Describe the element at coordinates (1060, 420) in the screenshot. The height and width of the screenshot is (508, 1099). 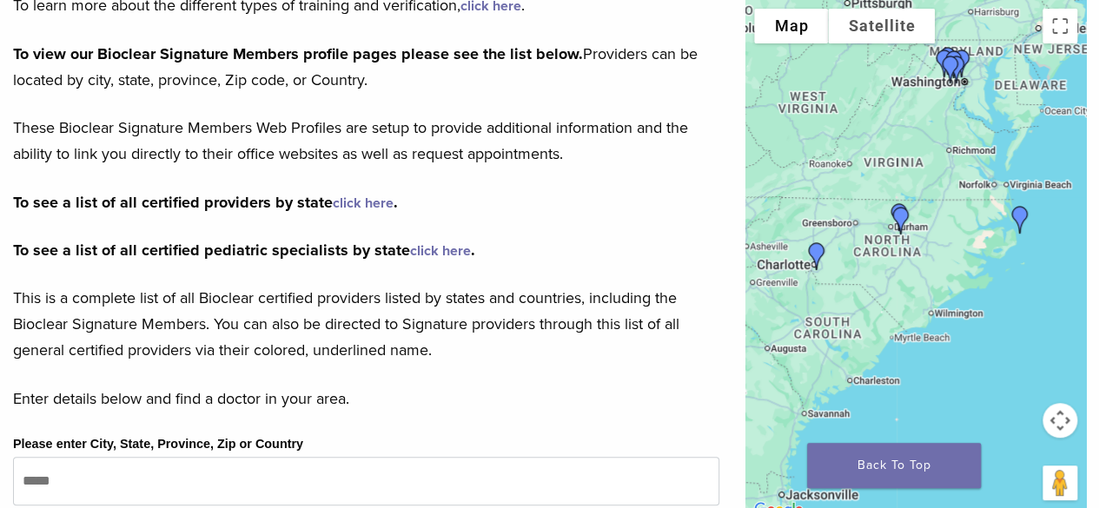
I see `button: Map camera controls` at that location.